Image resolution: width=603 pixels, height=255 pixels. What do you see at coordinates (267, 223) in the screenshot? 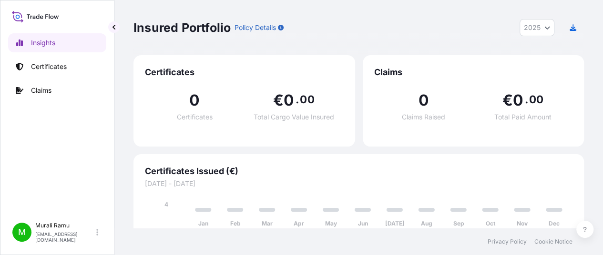
I see `tspan: Mar` at bounding box center [267, 223].